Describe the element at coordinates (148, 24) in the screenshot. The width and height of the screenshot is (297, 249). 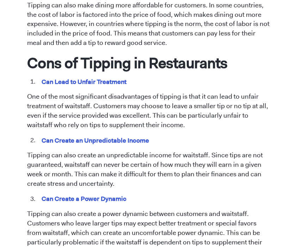
I see `p: Tipping can also make dining more affordable for customers. In some countries, the cost of labor ...` at that location.